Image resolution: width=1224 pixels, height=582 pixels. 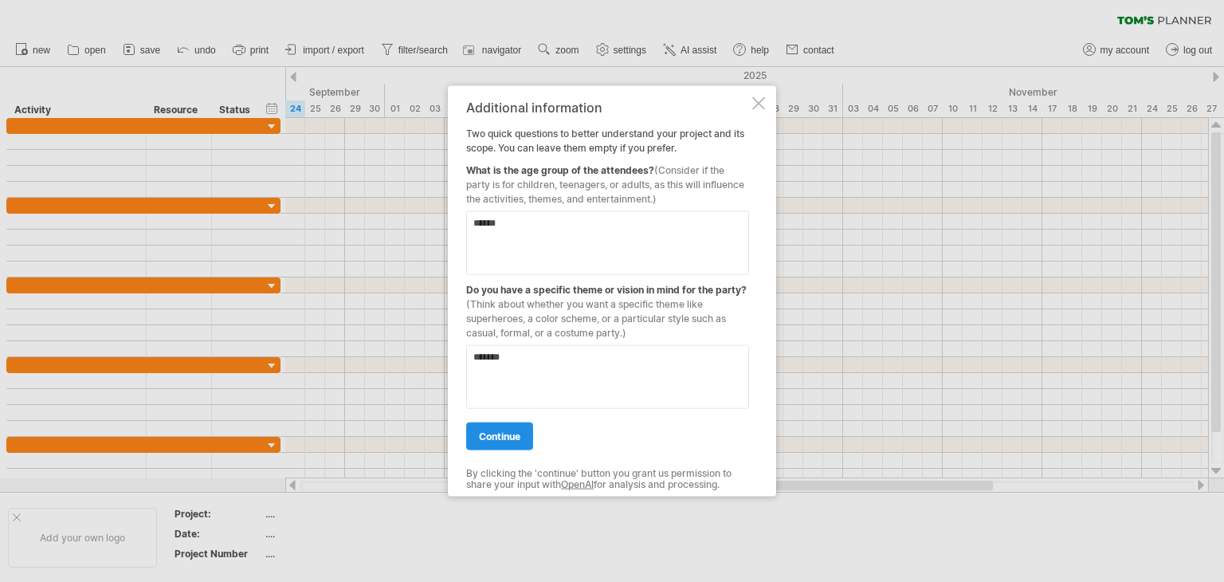 What do you see at coordinates (607, 181) in the screenshot?
I see `div: What is the age group of the attendees?` at bounding box center [607, 181].